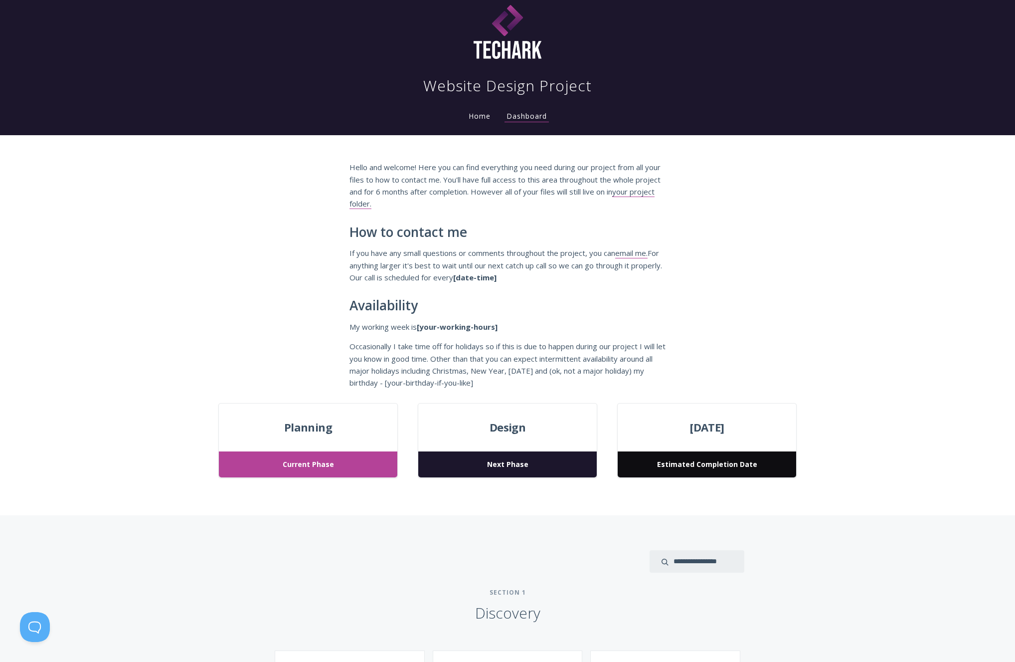  What do you see at coordinates (508, 306) in the screenshot?
I see `h2: Availability` at bounding box center [508, 306].